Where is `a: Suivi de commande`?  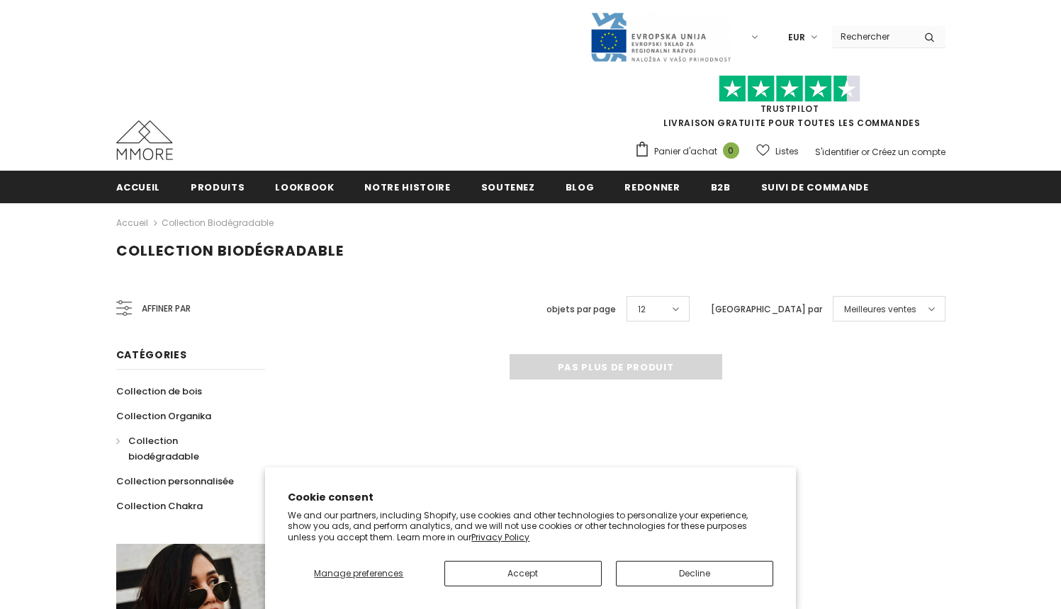 a: Suivi de commande is located at coordinates (815, 186).